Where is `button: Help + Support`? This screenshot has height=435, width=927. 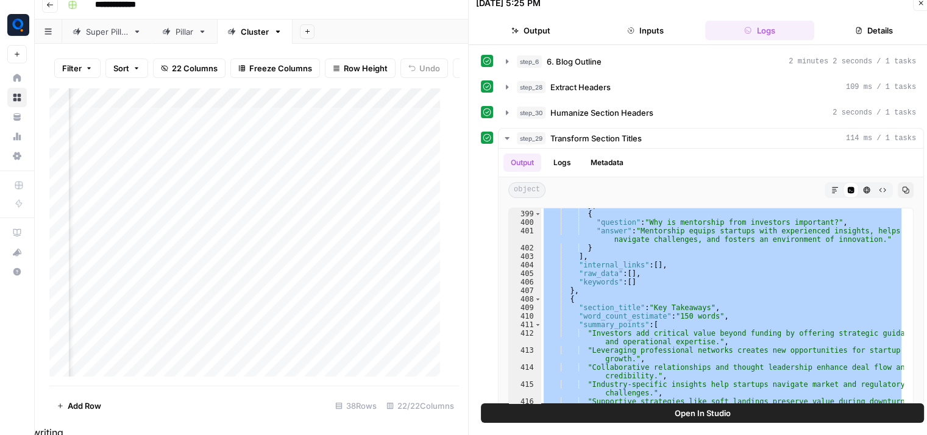 button: Help + Support is located at coordinates (17, 272).